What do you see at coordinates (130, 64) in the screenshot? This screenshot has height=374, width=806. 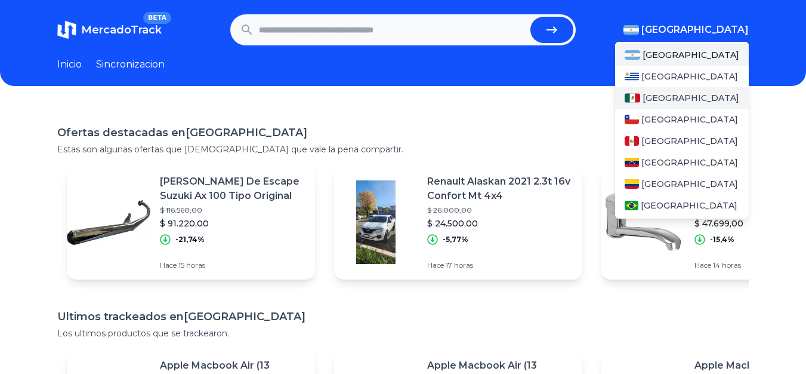 I see `a: Sincronizacion` at bounding box center [130, 64].